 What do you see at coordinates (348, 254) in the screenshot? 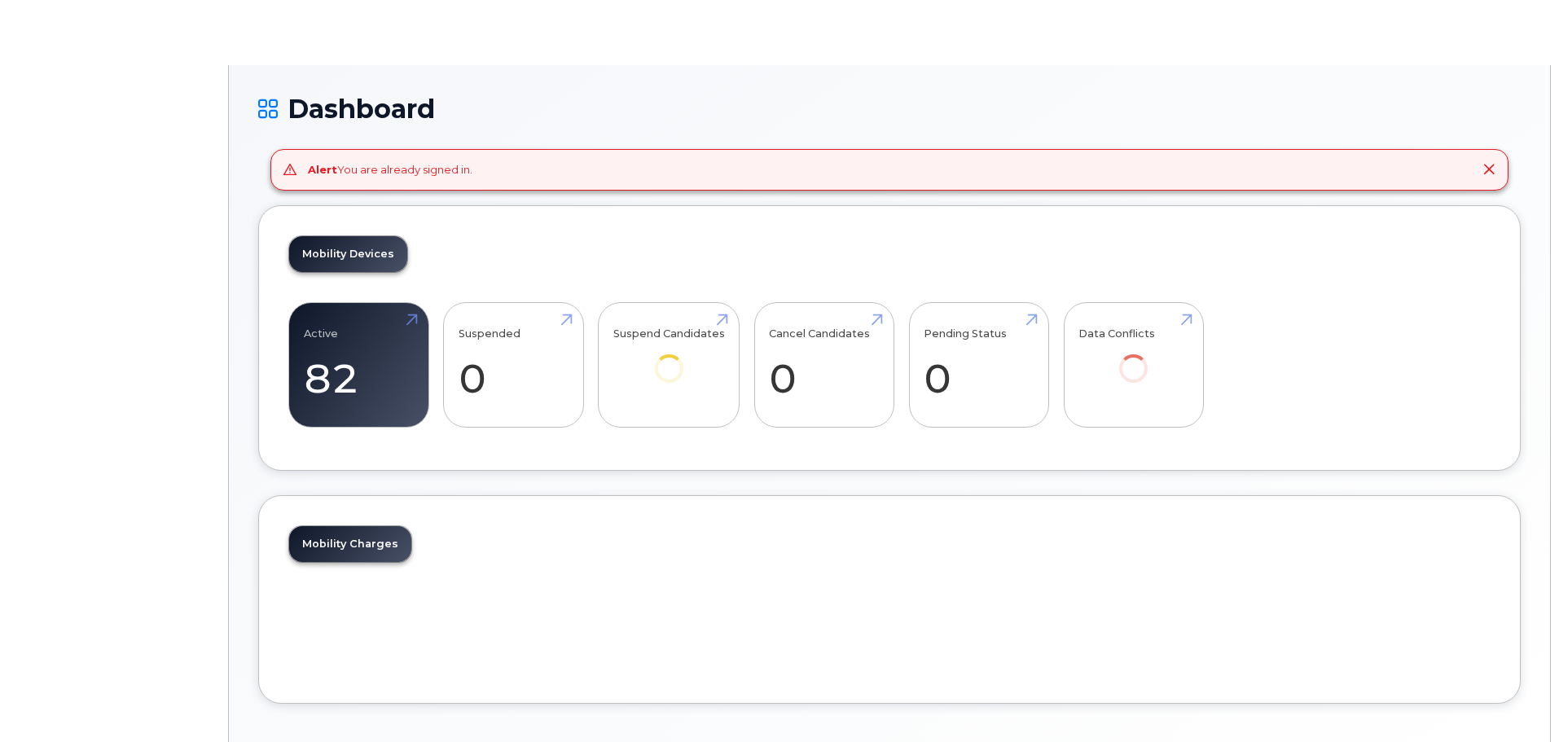
I see `a: Mobility Devices` at bounding box center [348, 254].